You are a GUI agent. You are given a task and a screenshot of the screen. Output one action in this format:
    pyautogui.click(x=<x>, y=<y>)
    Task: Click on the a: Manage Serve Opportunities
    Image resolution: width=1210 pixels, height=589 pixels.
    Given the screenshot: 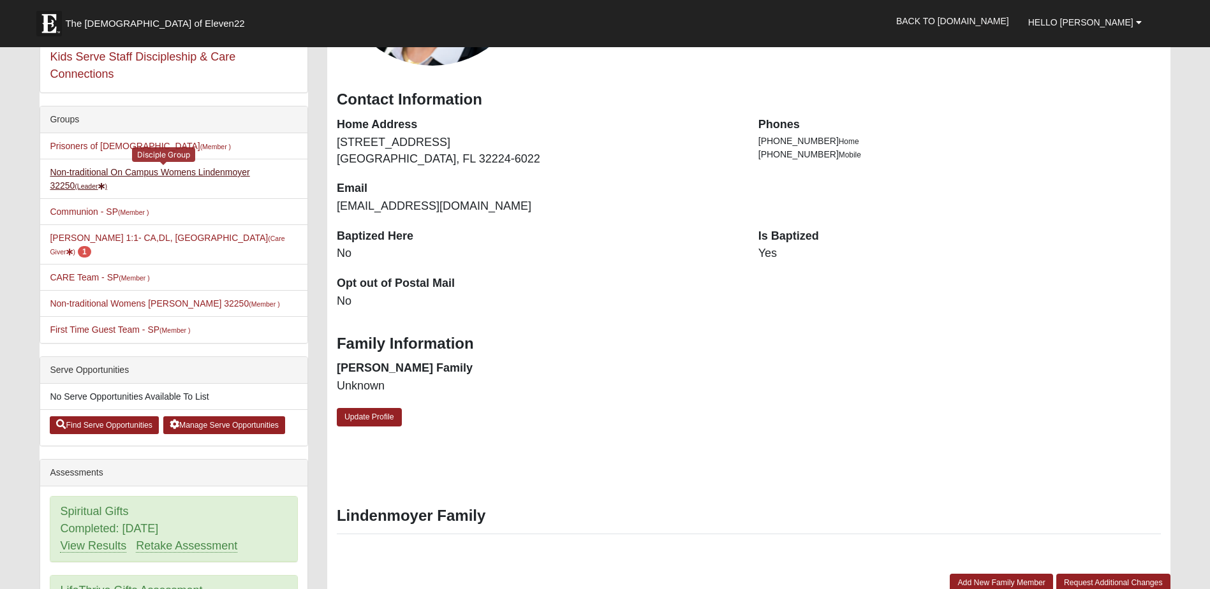 What is the action you would take?
    pyautogui.click(x=224, y=425)
    